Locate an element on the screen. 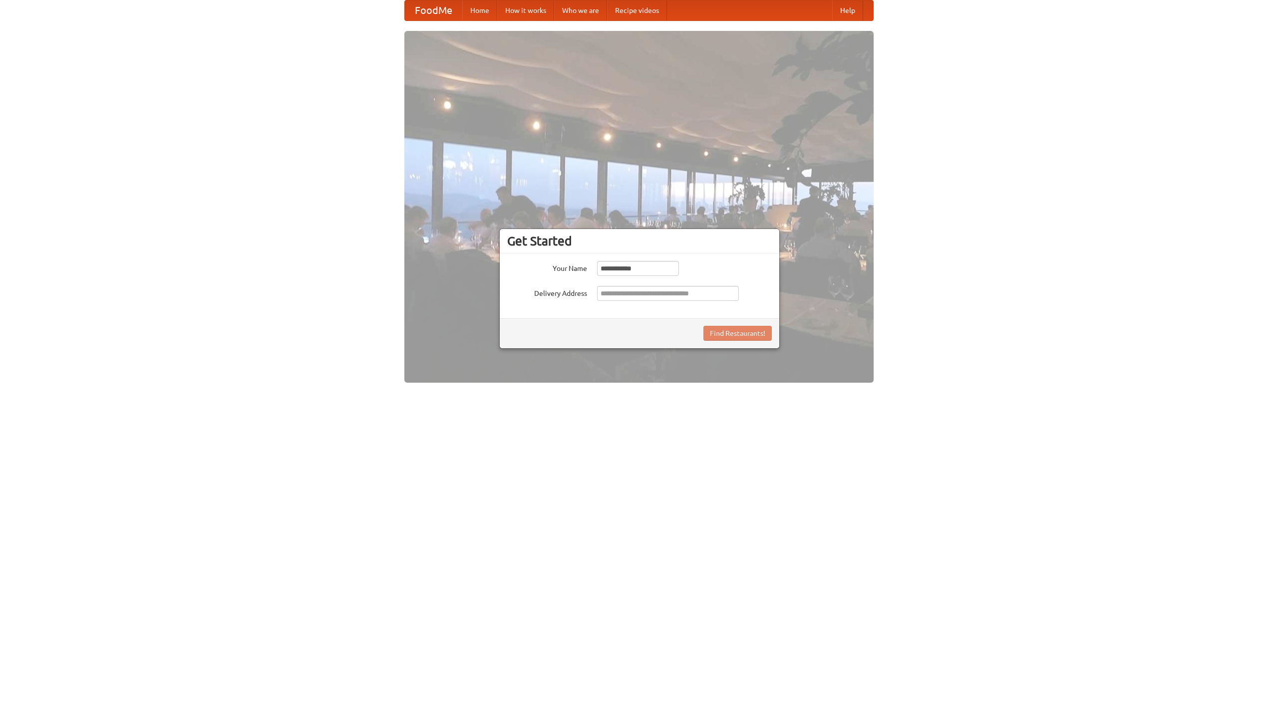 The height and width of the screenshot is (706, 1278). a: Help is located at coordinates (848, 10).